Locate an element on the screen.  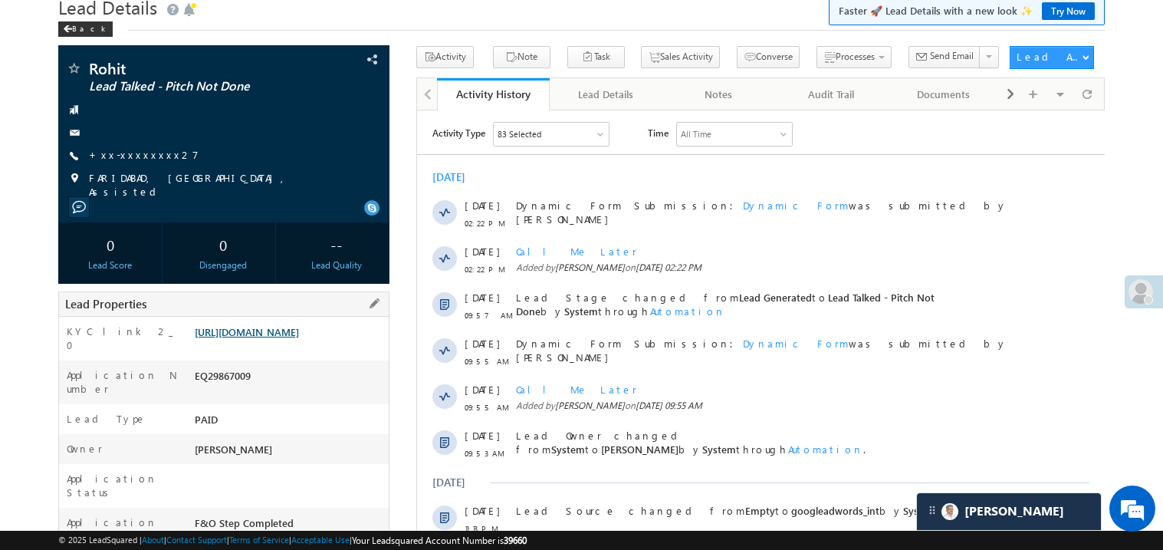
a: Audit Trail is located at coordinates (831, 94).